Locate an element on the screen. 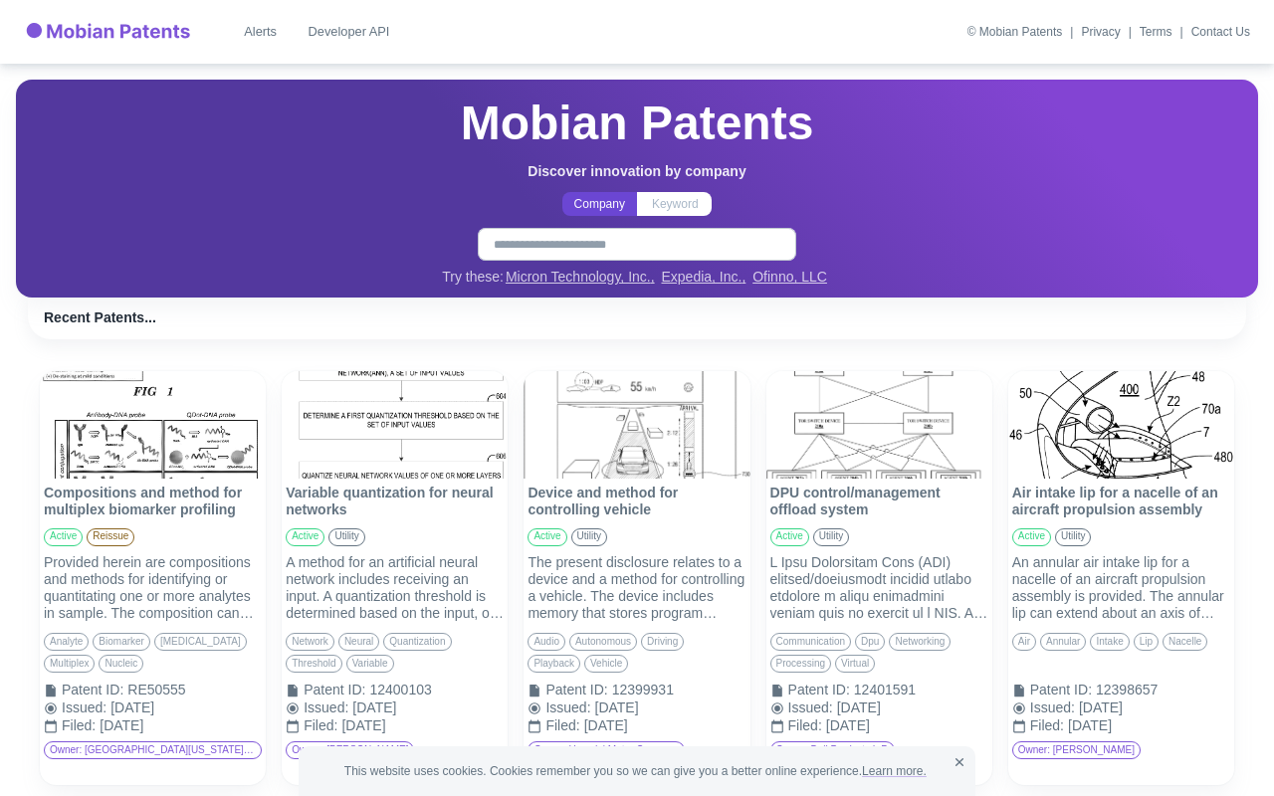  span: neural is located at coordinates (358, 642).